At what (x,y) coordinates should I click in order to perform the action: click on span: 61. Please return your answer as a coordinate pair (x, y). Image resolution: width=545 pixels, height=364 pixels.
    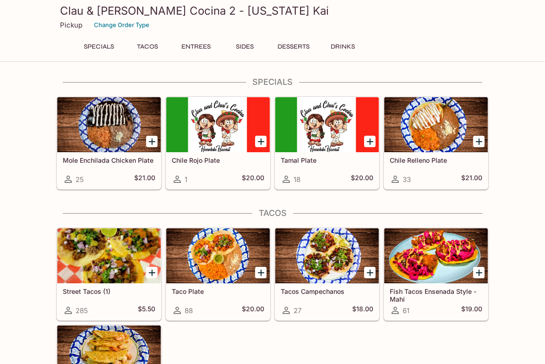
    Looking at the image, I should click on (406, 310).